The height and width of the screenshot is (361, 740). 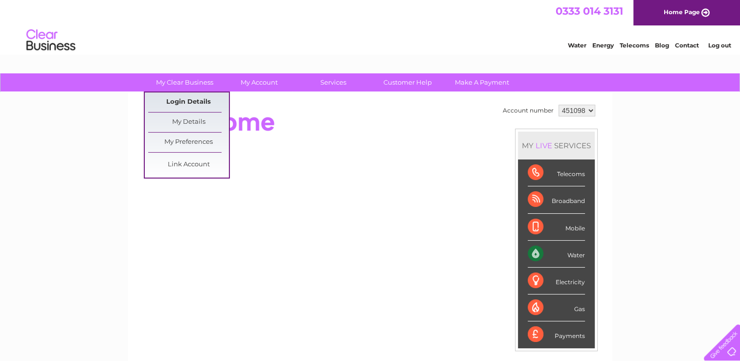 I want to click on a: Services, so click(x=333, y=82).